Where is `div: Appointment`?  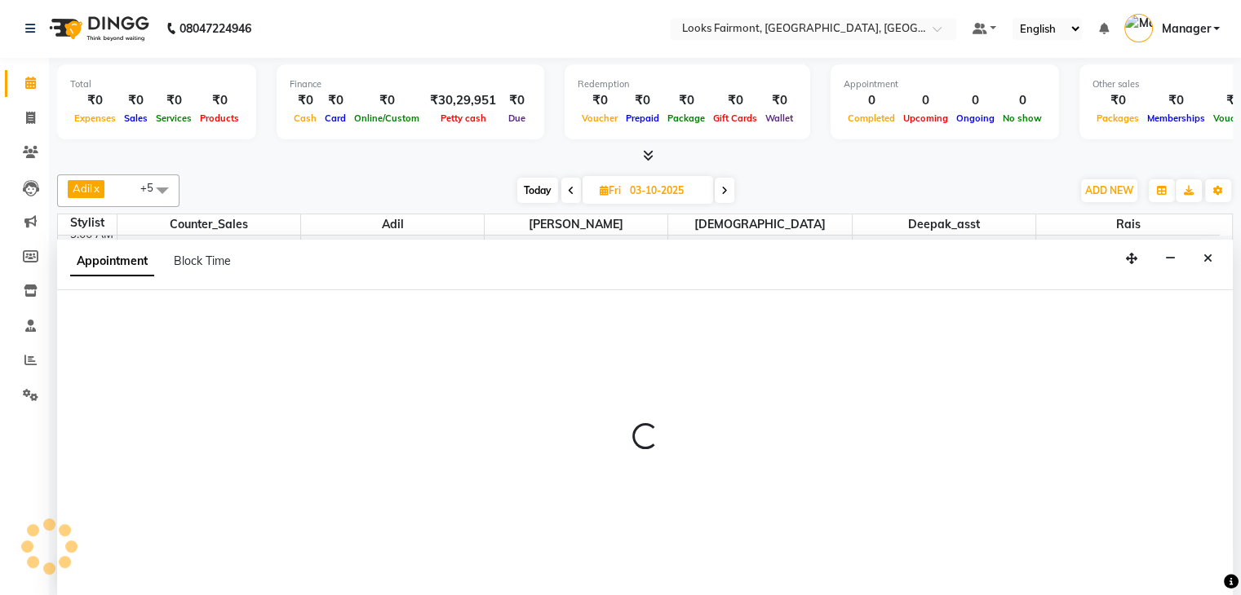
div: Appointment is located at coordinates (944, 84).